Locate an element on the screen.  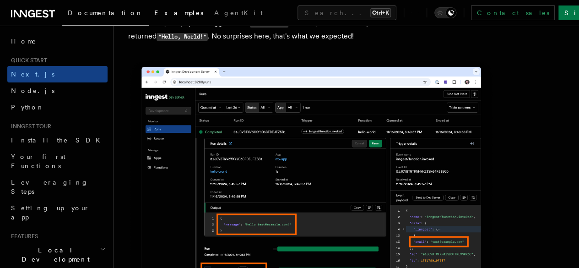
a: Node.js is located at coordinates (57, 91).